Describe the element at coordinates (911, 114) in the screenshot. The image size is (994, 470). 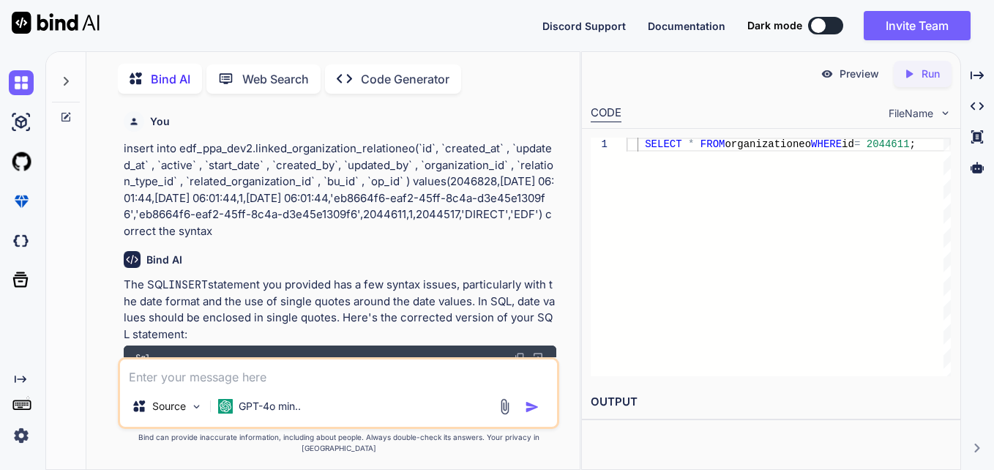
I see `span: FileName` at that location.